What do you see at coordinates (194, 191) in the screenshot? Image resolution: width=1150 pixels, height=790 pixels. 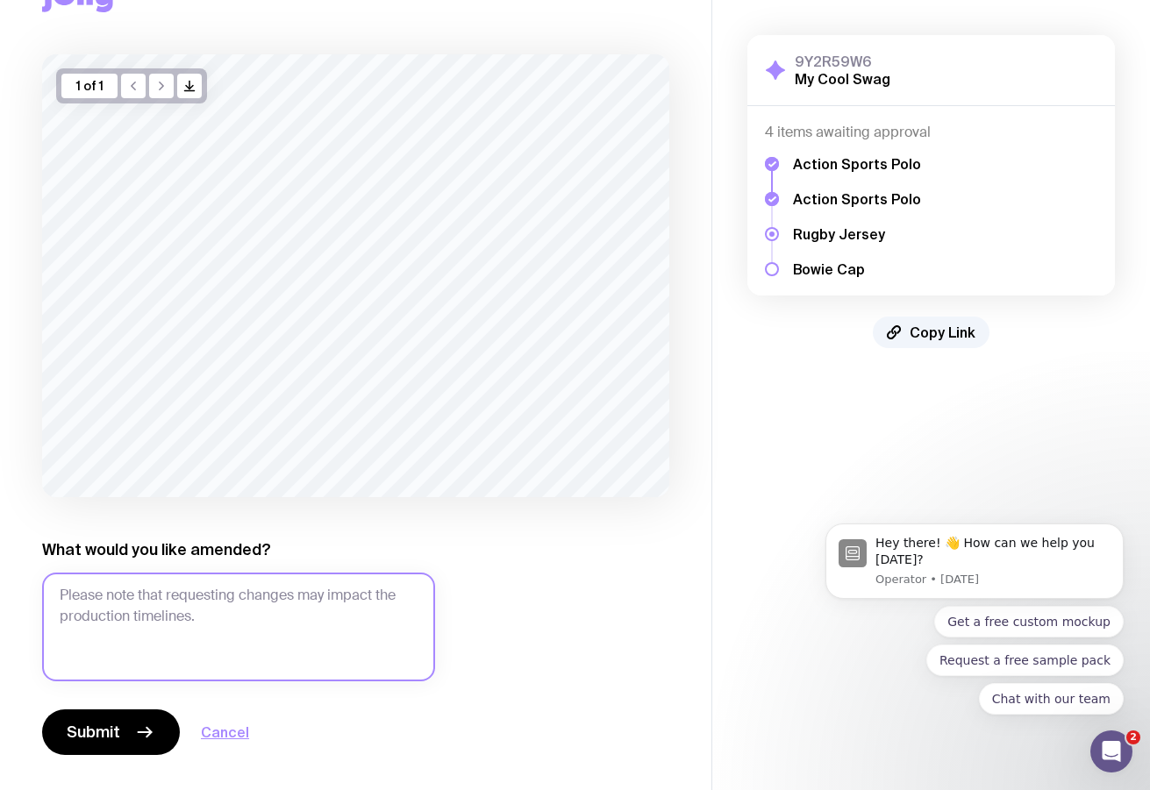 I see `p: Message from Operator, sent 5d ago` at bounding box center [194, 191].